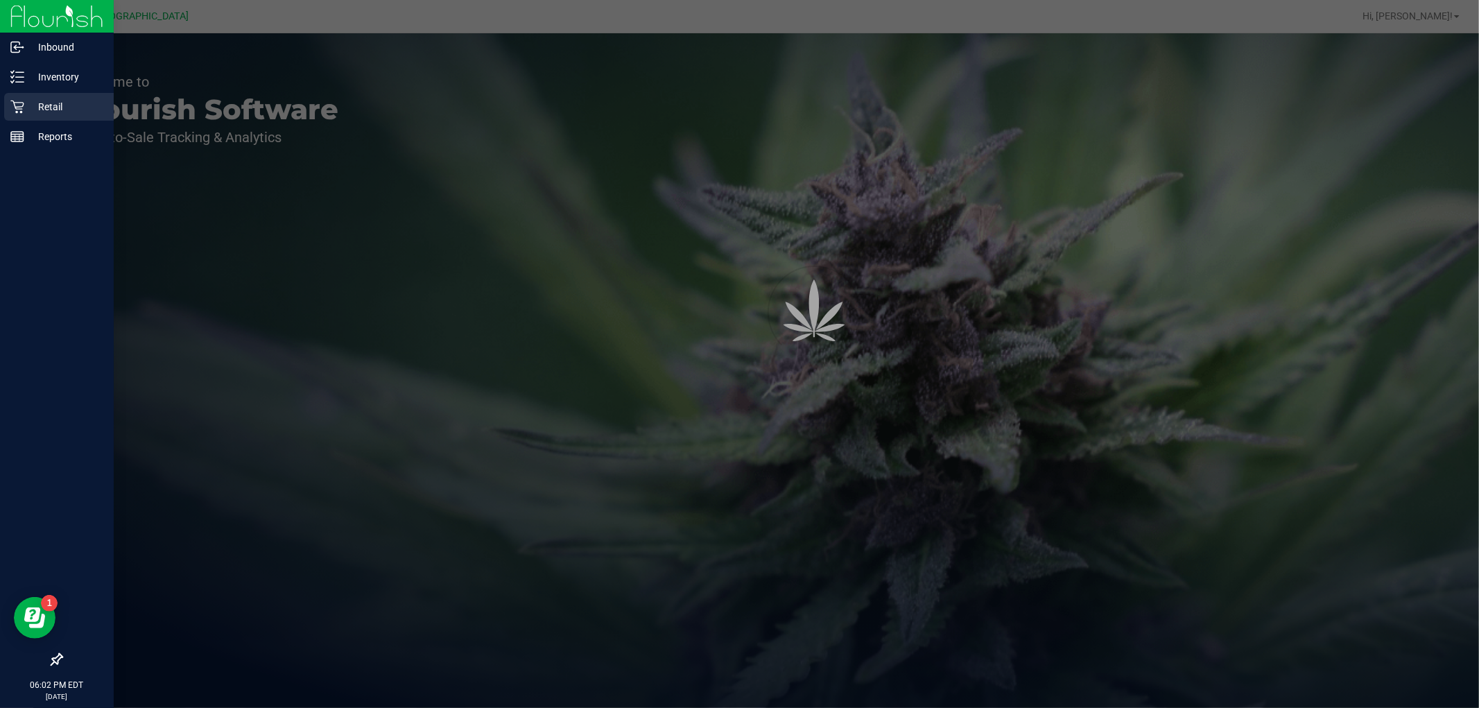  What do you see at coordinates (66, 107) in the screenshot?
I see `p: Retail` at bounding box center [66, 107].